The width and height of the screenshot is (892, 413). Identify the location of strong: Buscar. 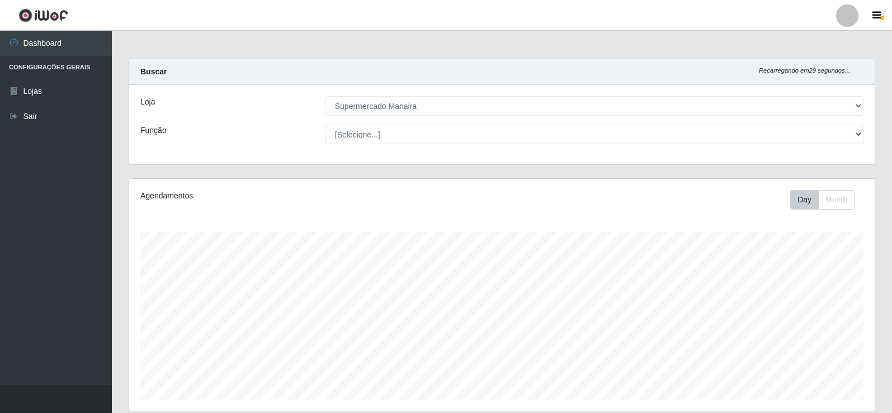
(153, 72).